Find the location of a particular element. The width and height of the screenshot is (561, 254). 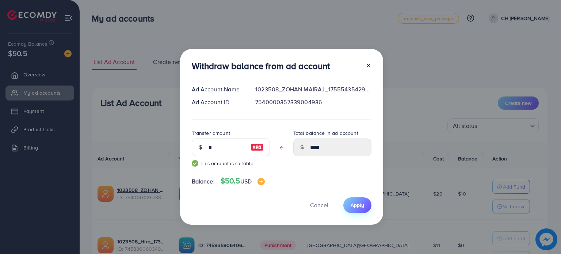

label: Total balance in ad account is located at coordinates (326, 133).